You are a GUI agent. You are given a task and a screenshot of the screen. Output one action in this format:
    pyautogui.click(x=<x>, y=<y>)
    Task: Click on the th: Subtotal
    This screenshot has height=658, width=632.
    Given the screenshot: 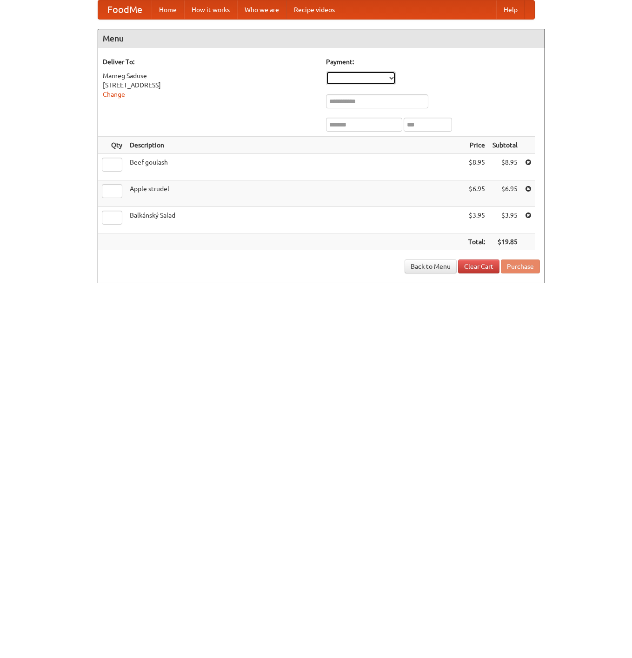 What is the action you would take?
    pyautogui.click(x=505, y=145)
    